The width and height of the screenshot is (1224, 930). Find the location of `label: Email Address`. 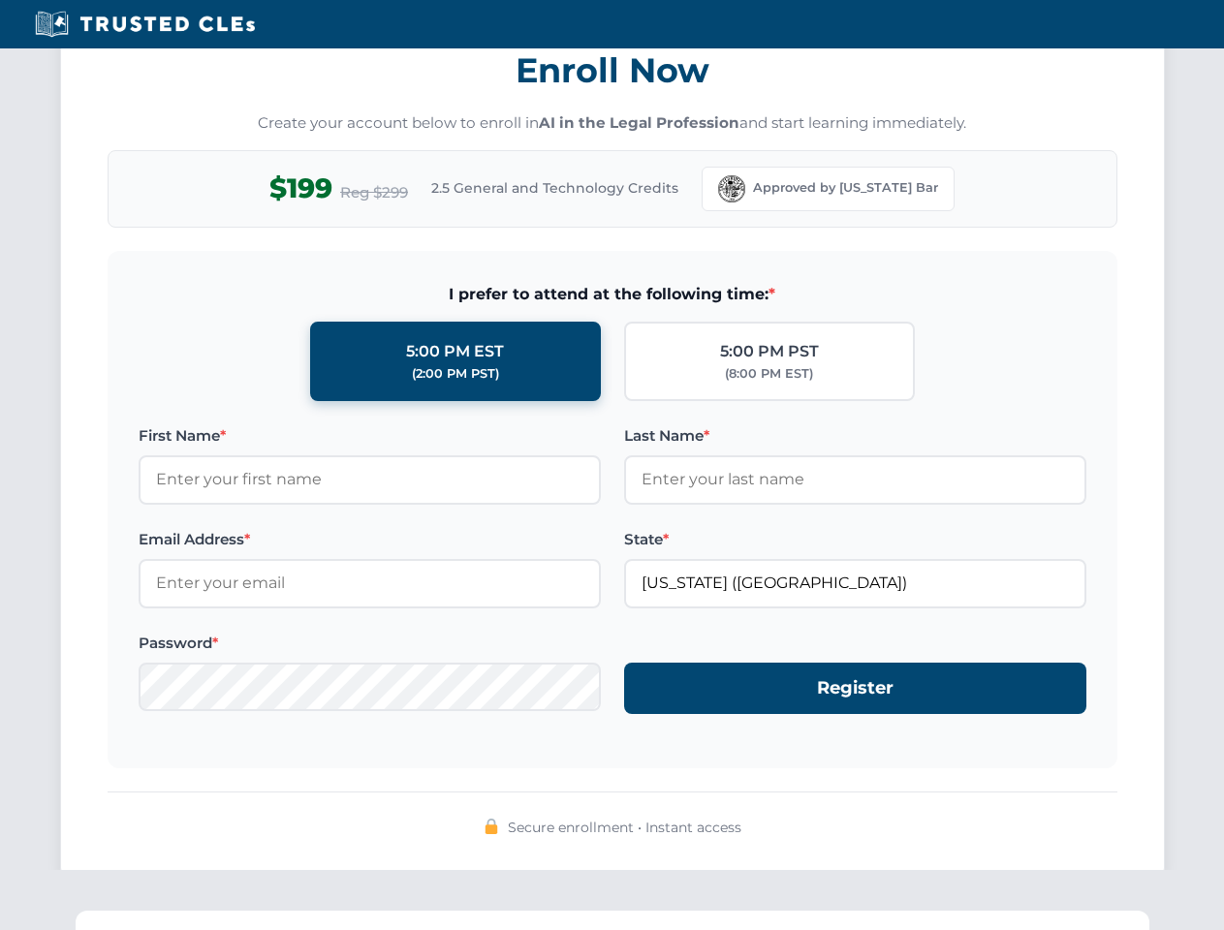

label: Email Address is located at coordinates (369, 540).